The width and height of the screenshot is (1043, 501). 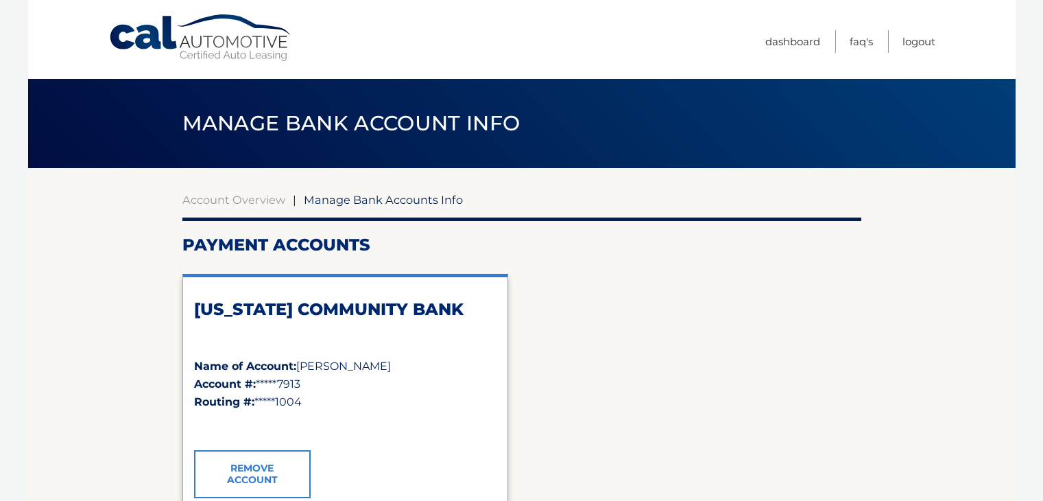 I want to click on a: FAQ's, so click(x=862, y=41).